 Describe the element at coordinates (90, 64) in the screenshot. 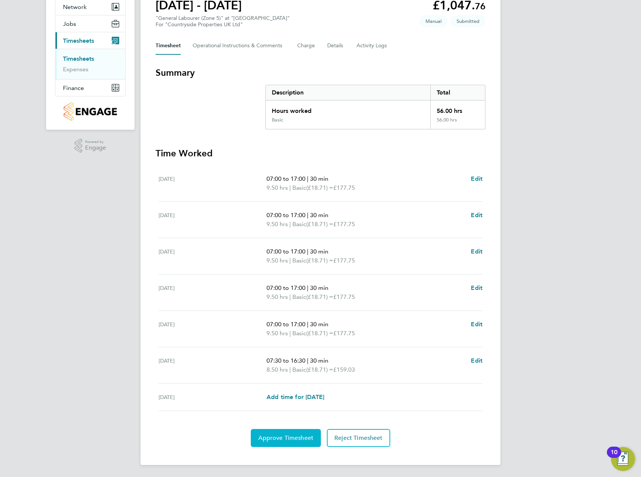

I see `div: Timesheets` at that location.